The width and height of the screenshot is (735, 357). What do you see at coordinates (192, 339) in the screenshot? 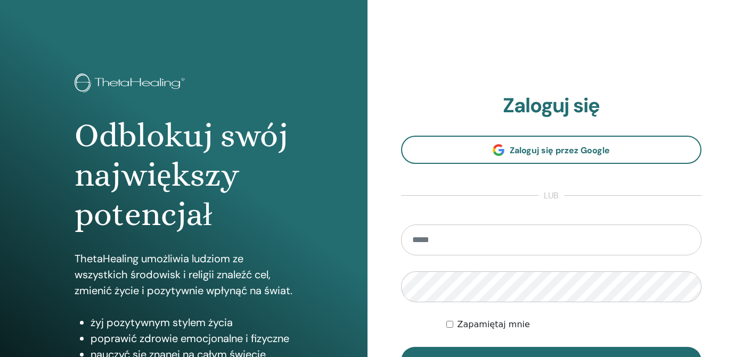
I see `li: poprawić zdrowie emocjonalne i fizyczne` at bounding box center [192, 339].